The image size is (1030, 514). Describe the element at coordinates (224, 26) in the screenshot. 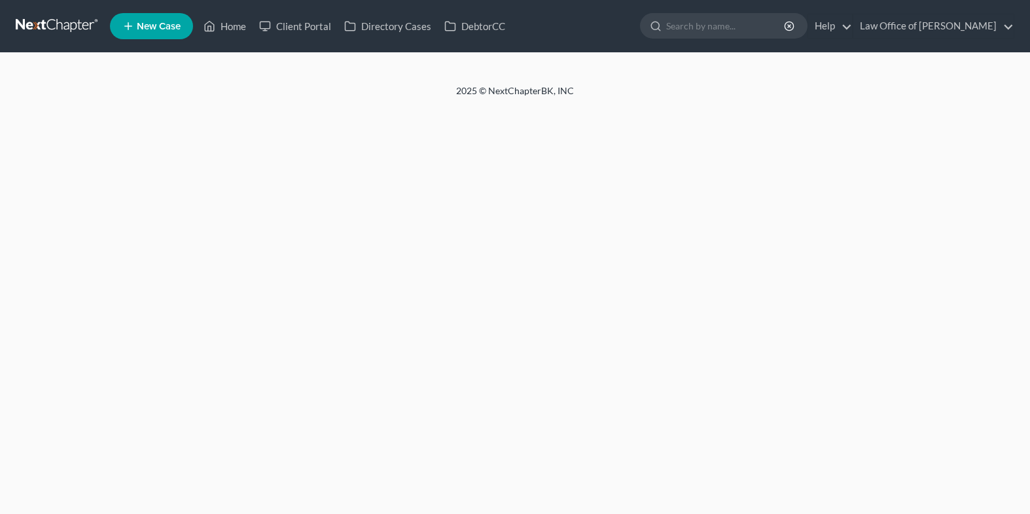

I see `a: Home` at that location.